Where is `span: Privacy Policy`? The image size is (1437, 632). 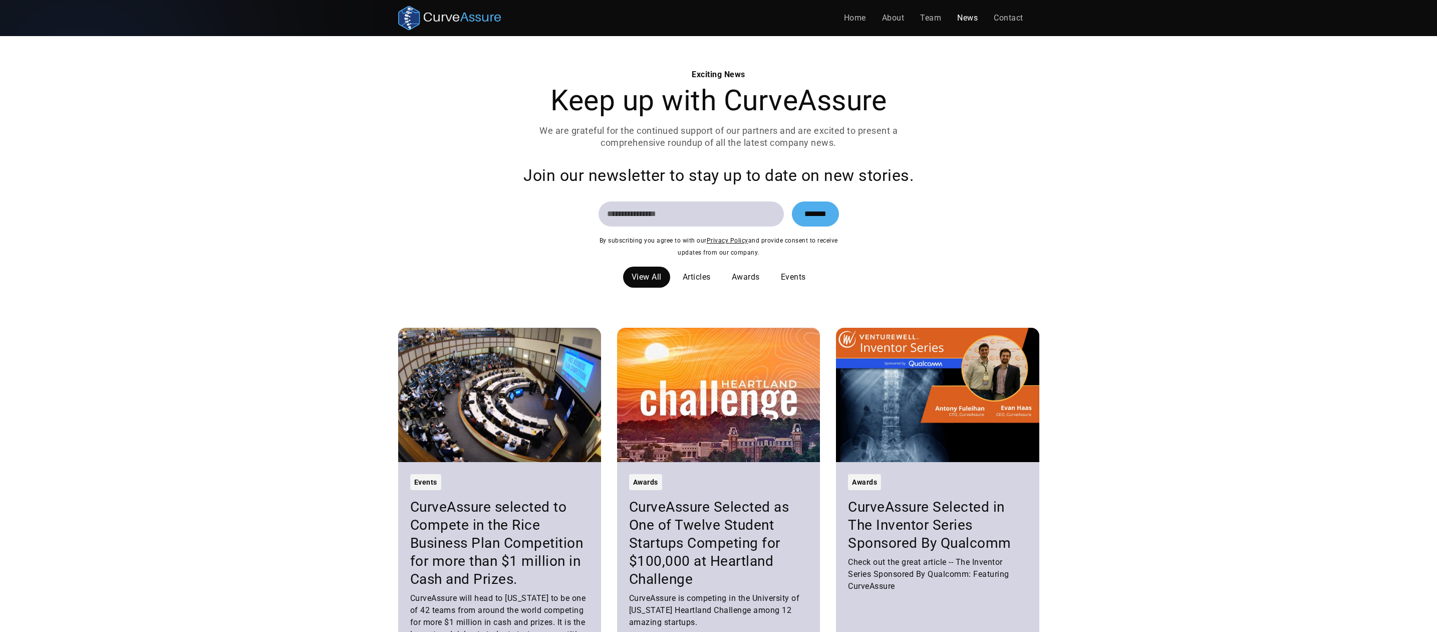
span: Privacy Policy is located at coordinates (727, 240).